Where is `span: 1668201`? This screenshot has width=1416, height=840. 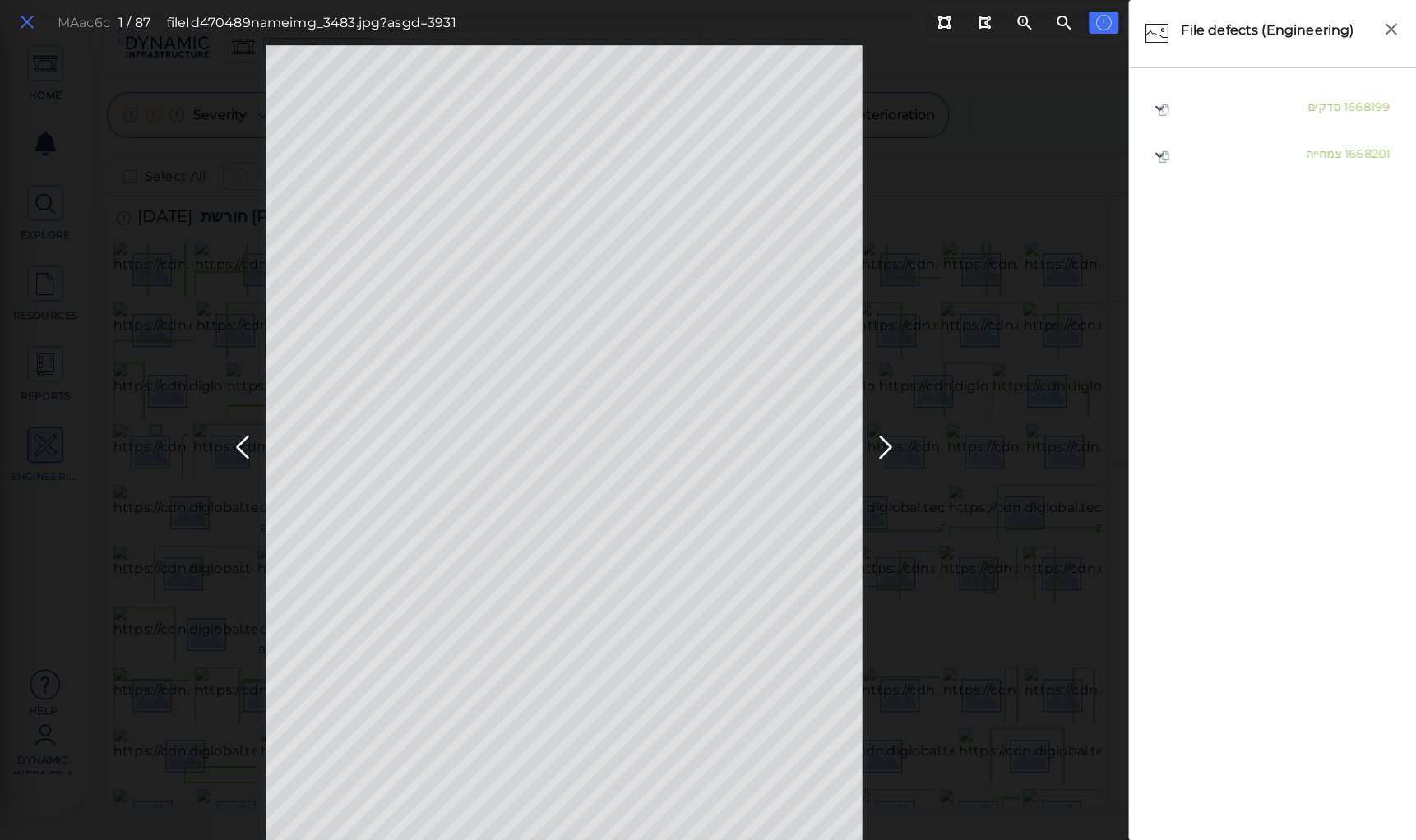 span: 1668201 is located at coordinates (1367, 154).